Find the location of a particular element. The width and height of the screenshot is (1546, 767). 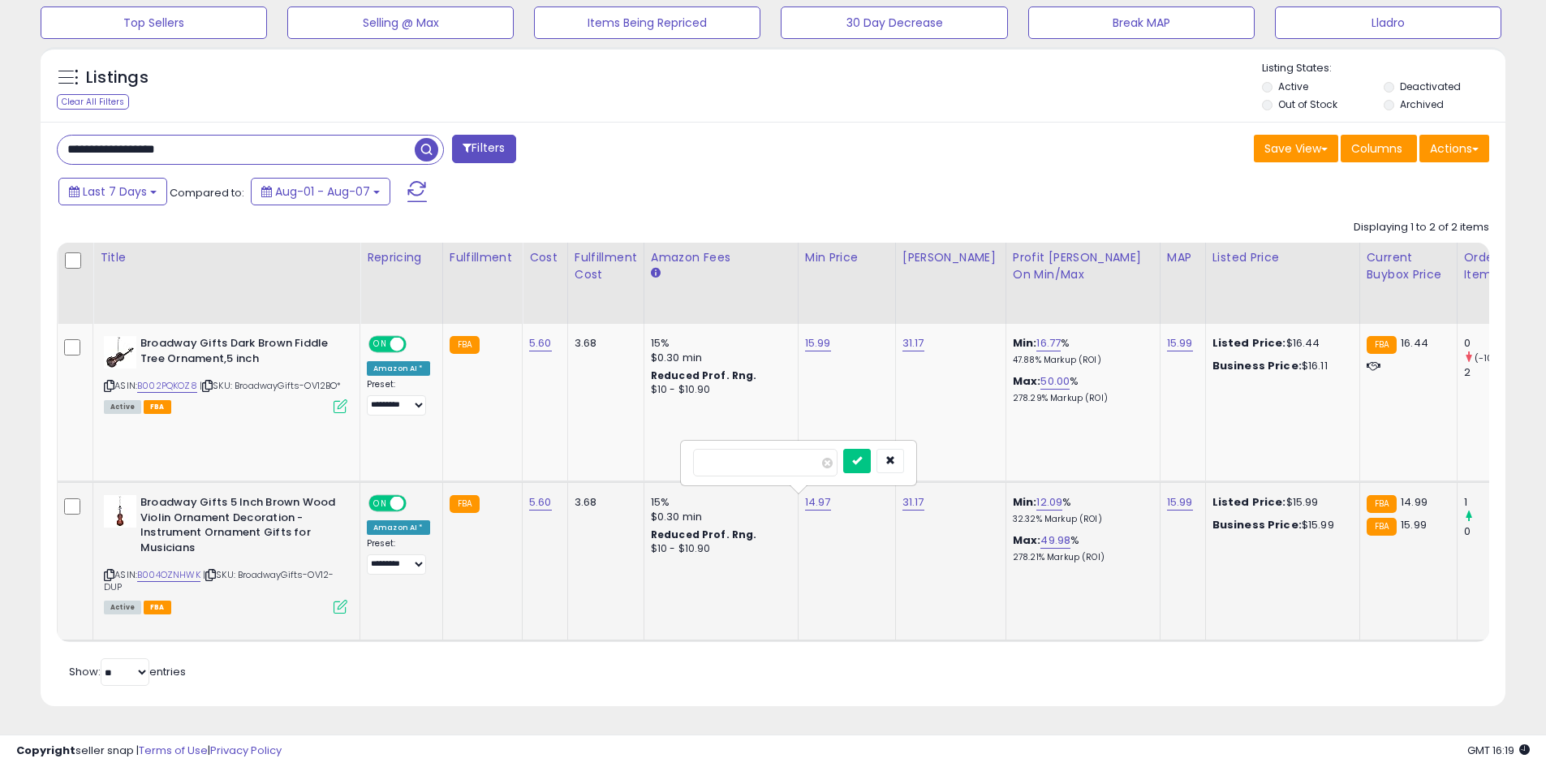

button: Items Being Repriced is located at coordinates (647, 23).